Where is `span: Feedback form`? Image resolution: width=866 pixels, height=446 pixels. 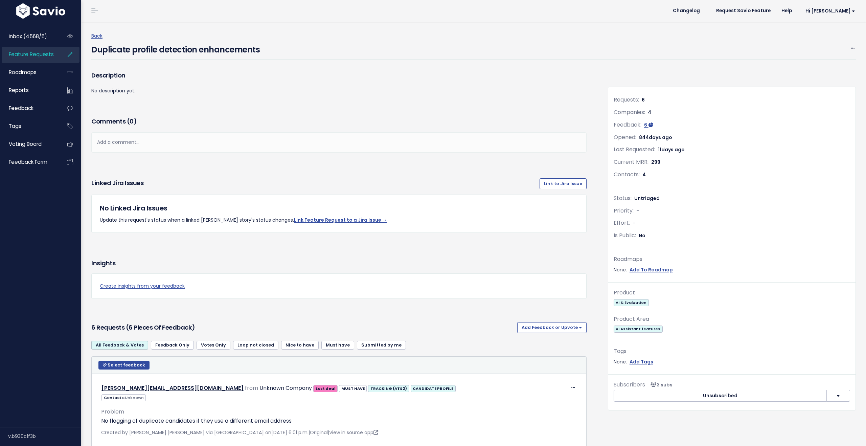 span: Feedback form is located at coordinates (28, 162).